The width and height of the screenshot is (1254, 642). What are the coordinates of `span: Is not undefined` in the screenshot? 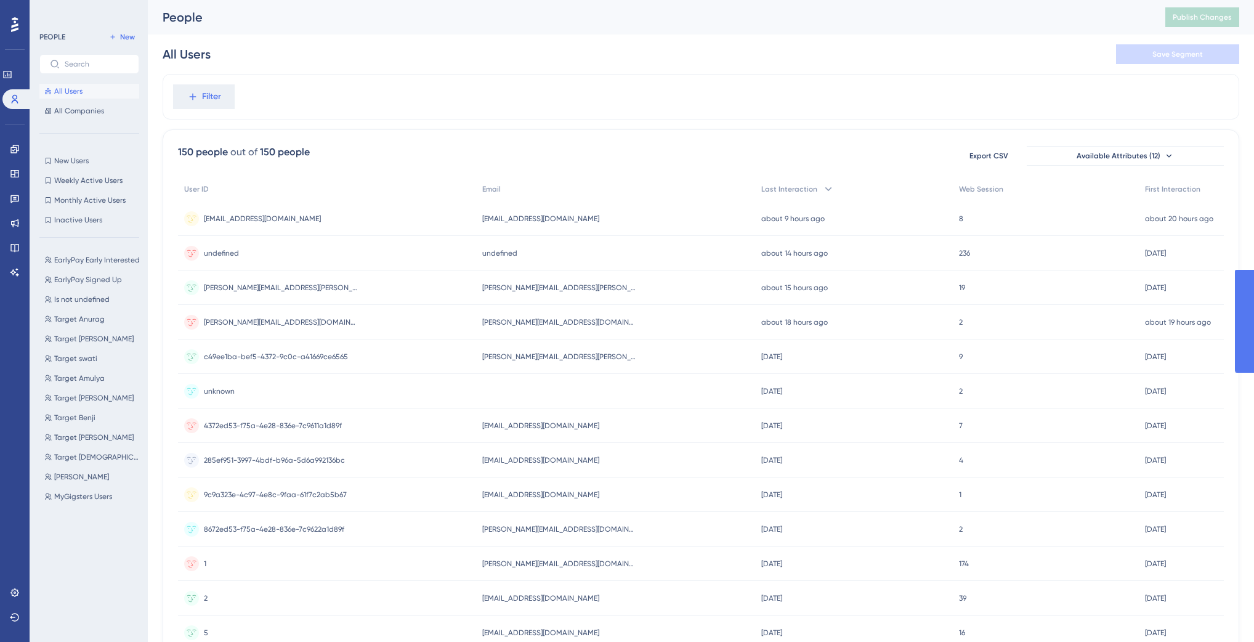 It's located at (82, 299).